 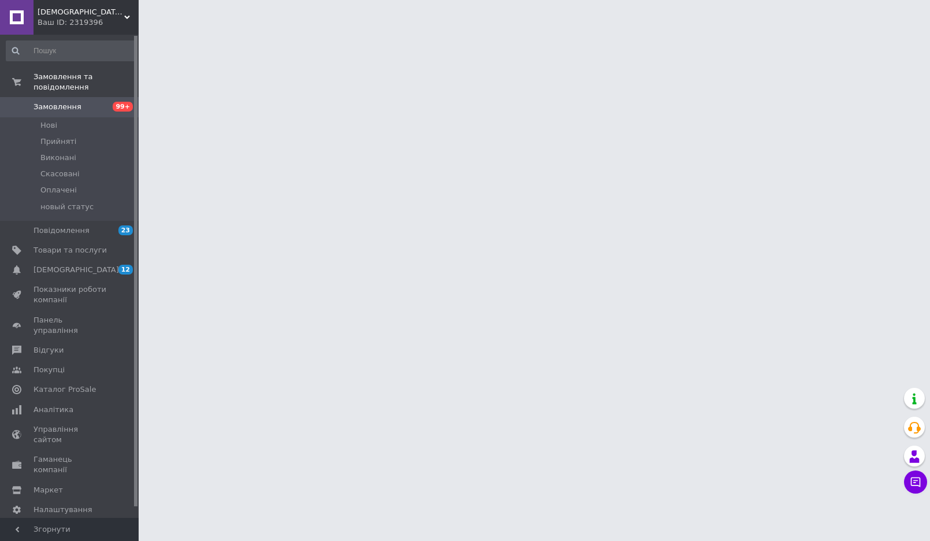 I want to click on span: Повідомлення, so click(x=61, y=231).